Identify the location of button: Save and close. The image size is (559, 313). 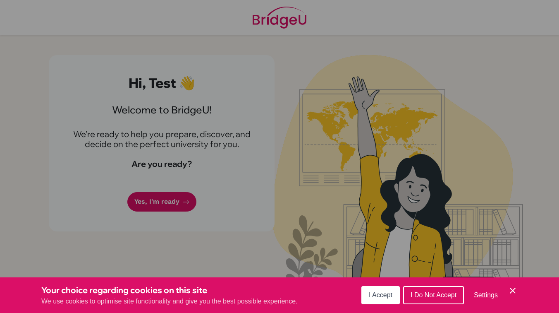
(513, 290).